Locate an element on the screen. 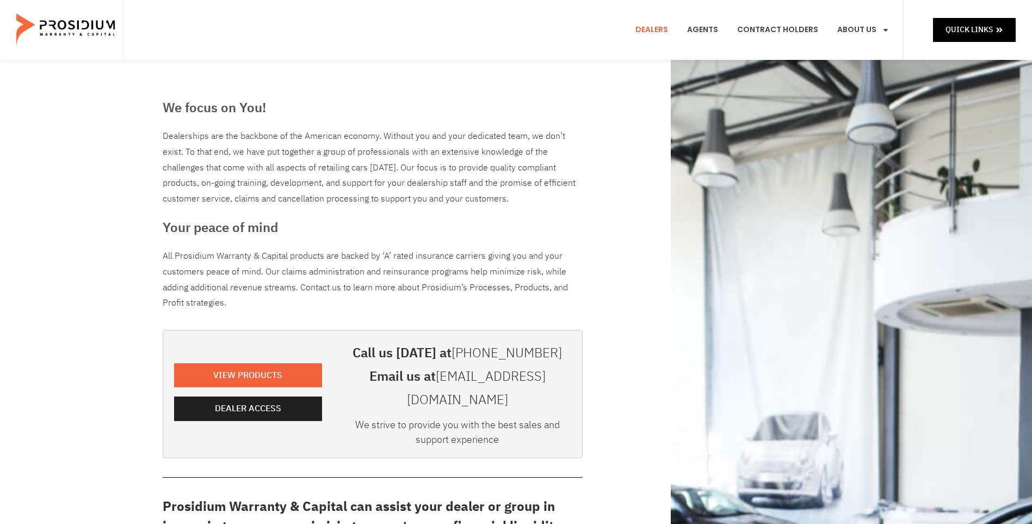  h3: Email us at is located at coordinates (458, 388).